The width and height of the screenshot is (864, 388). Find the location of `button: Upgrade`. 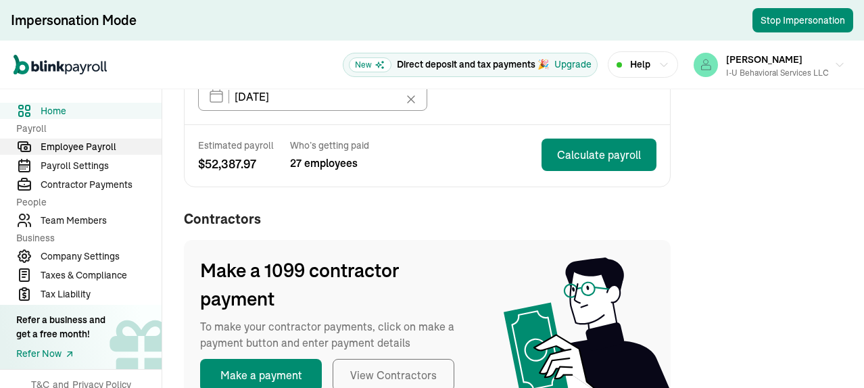

button: Upgrade is located at coordinates (572, 64).